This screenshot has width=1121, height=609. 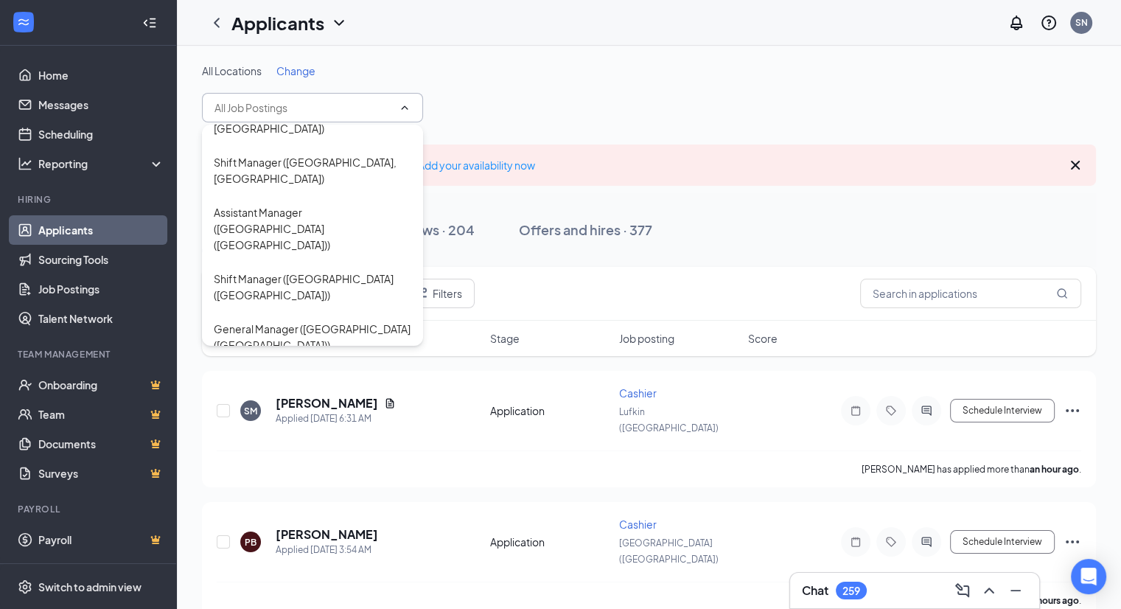 I want to click on span: All Locations, so click(x=231, y=71).